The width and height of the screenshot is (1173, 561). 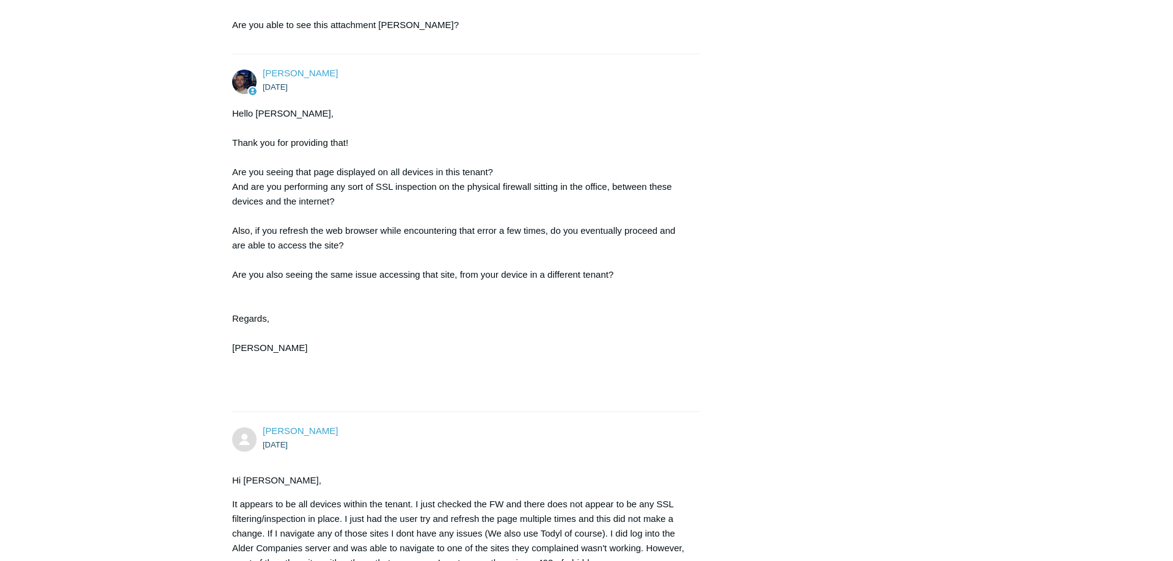 I want to click on time: 07/23/2025, 10:53, so click(x=275, y=445).